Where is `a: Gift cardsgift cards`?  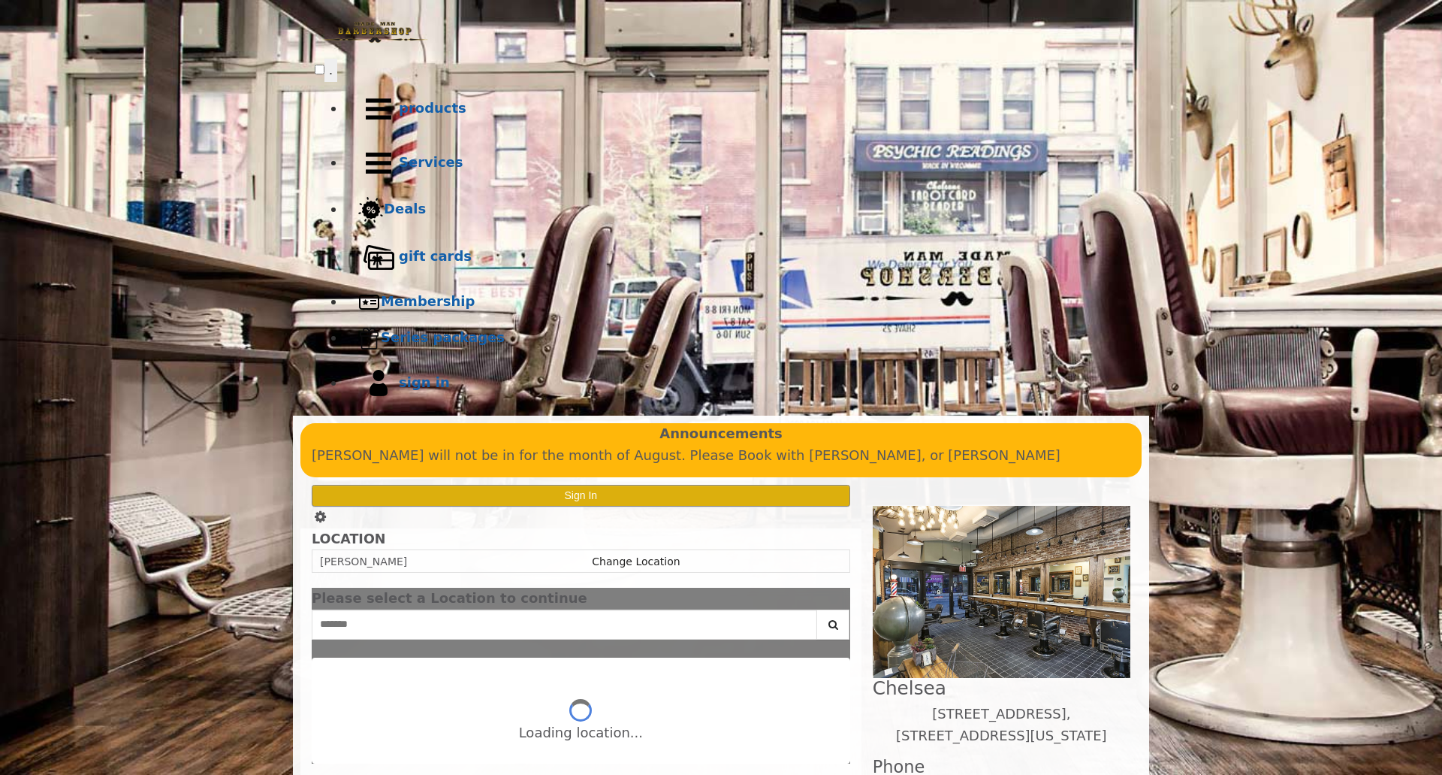
a: Gift cardsgift cards is located at coordinates (736, 257).